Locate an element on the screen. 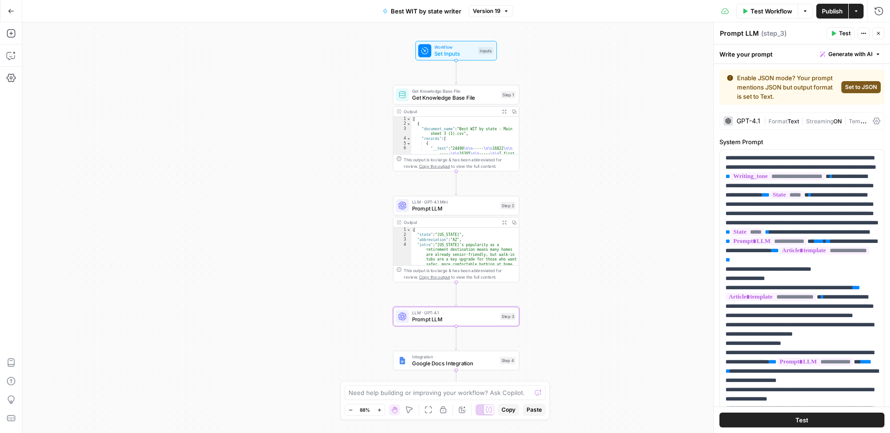 The image size is (890, 433). span: ( step_3 ) is located at coordinates (773, 33).